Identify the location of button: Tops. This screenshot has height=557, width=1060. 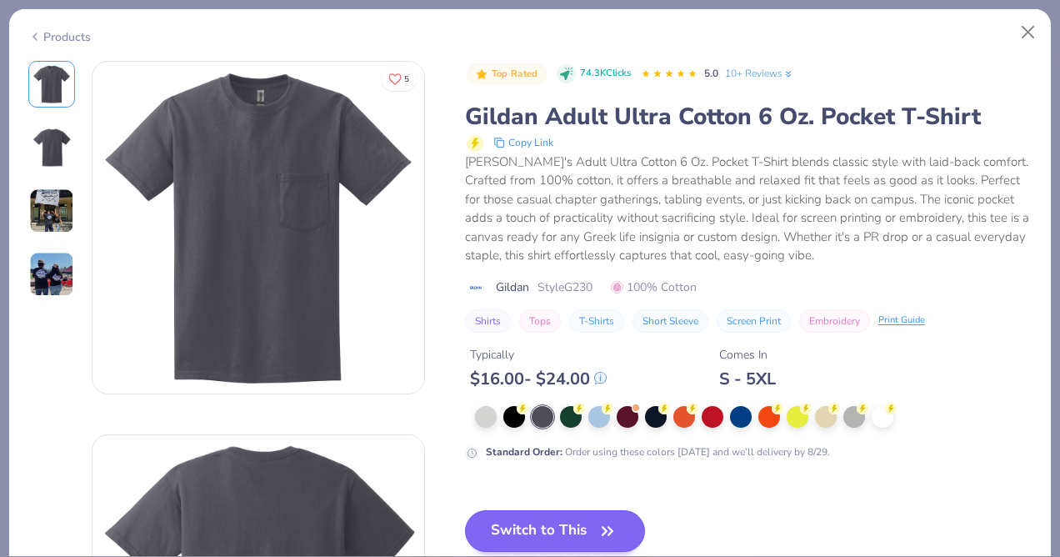
(540, 321).